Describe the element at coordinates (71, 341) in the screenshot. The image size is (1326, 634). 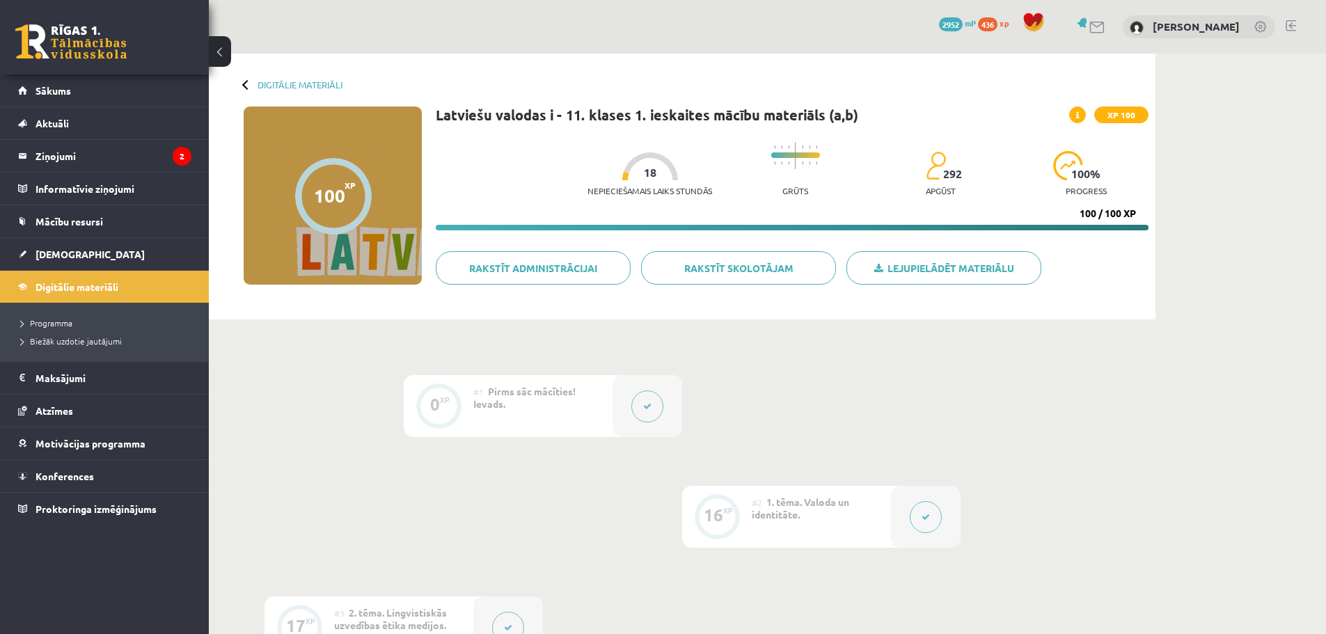
I see `span: Biežāk uzdotie jautājumi` at that location.